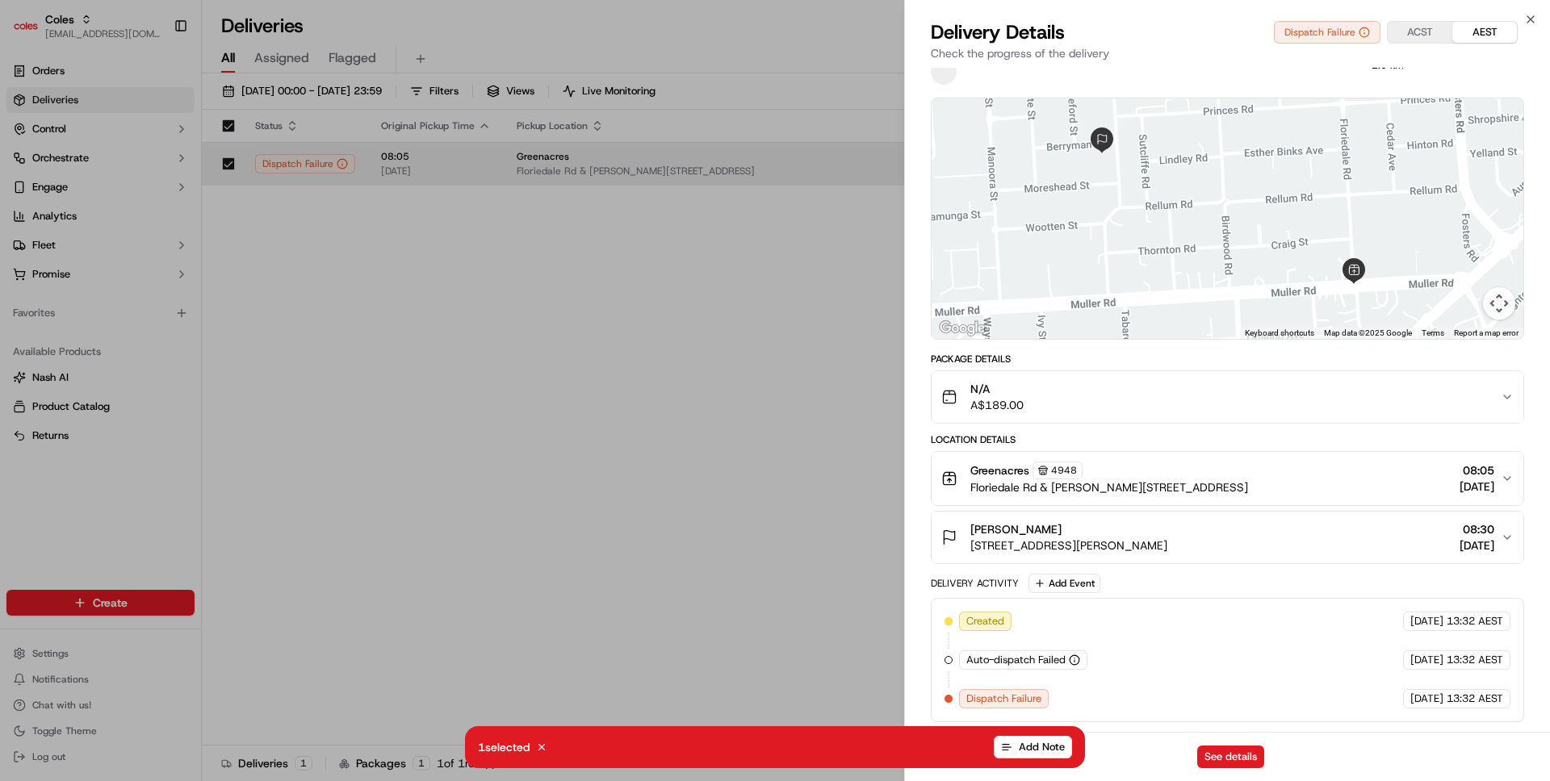 The image size is (1550, 781). What do you see at coordinates (999, 471) in the screenshot?
I see `span: Greenacres` at bounding box center [999, 471].